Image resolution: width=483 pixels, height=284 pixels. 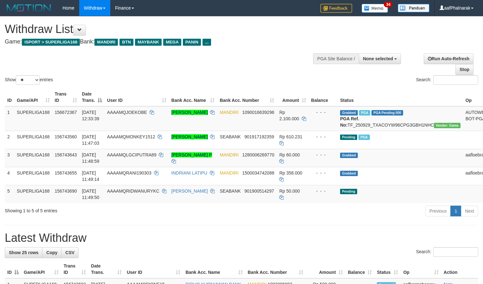 I want to click on img: Feedback.jpg, so click(x=337, y=8).